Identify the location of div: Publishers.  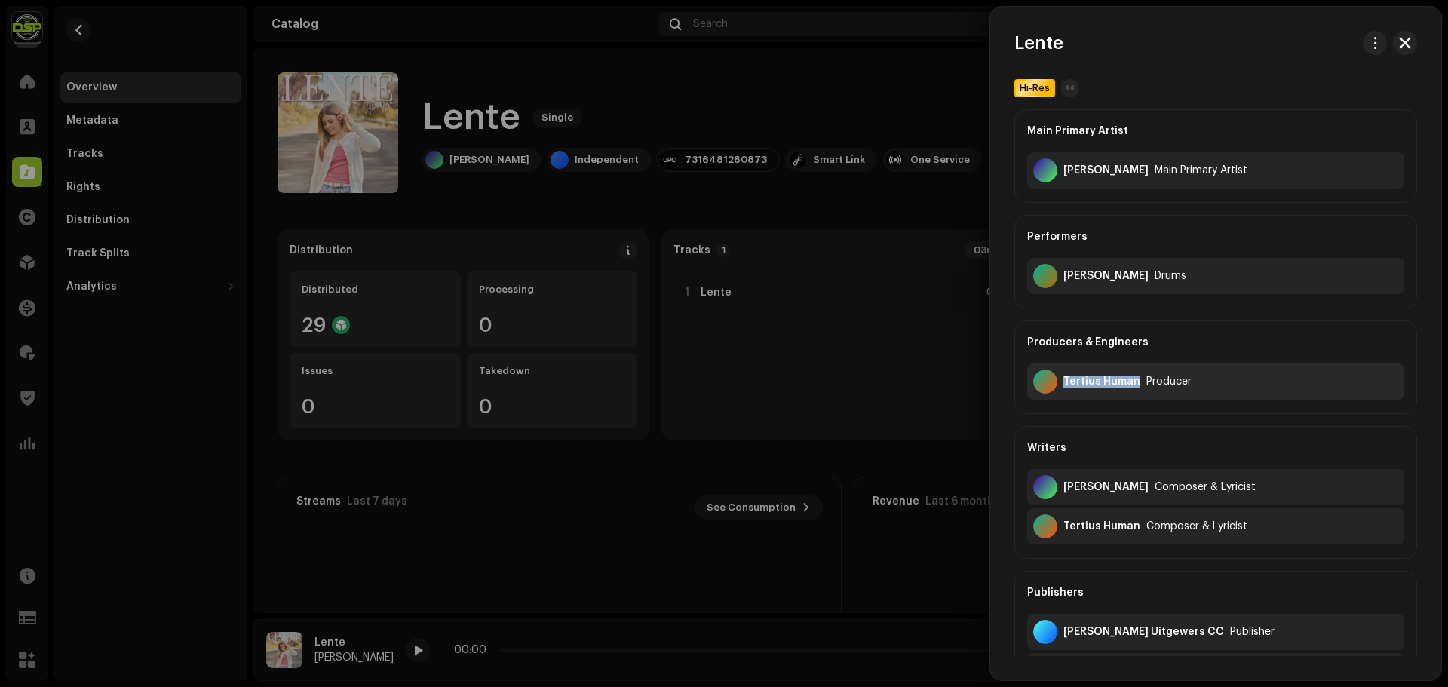
(1215, 593).